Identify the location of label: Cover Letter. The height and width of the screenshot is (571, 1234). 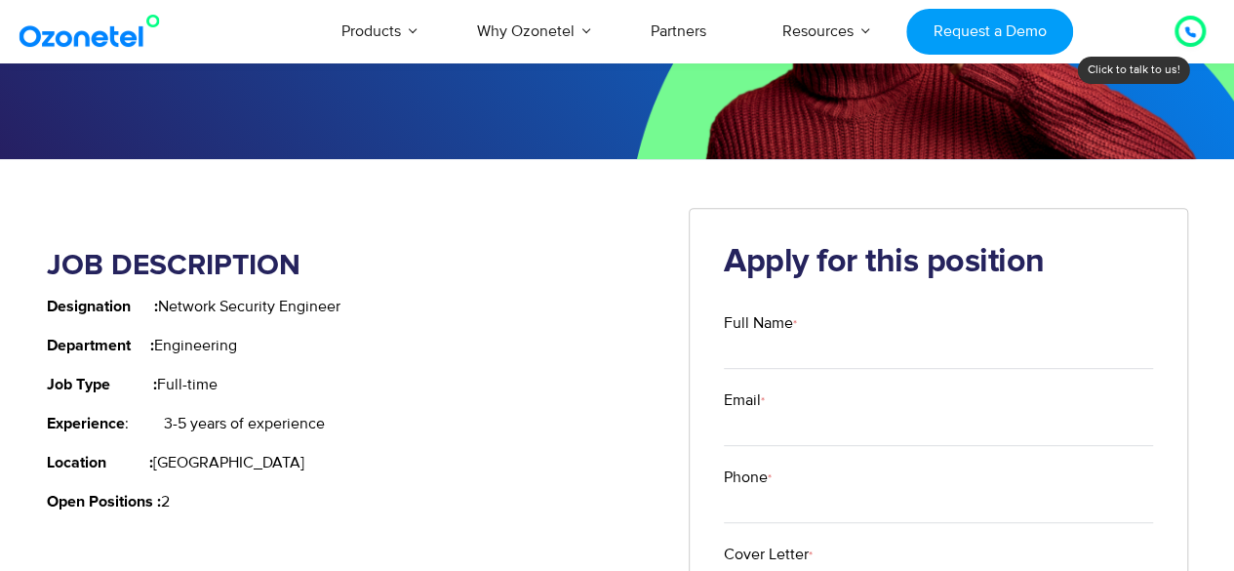
(939, 554).